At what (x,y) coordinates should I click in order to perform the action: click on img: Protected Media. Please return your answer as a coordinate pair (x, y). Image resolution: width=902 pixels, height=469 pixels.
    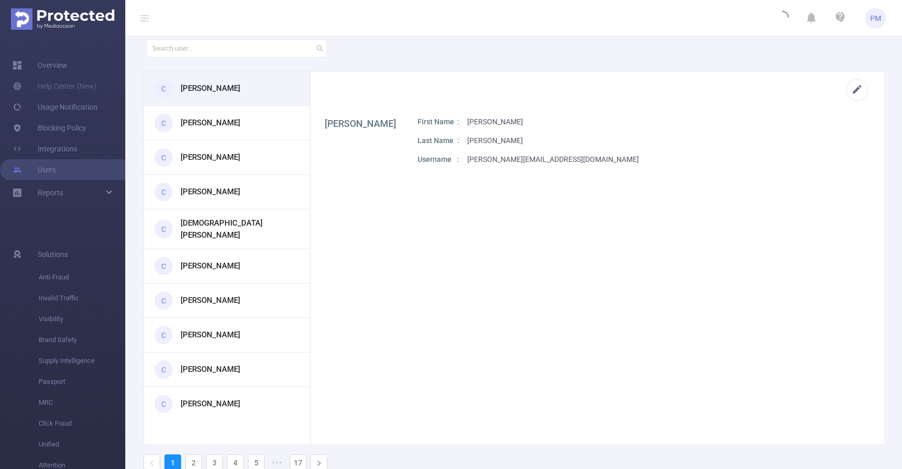
    Looking at the image, I should click on (63, 19).